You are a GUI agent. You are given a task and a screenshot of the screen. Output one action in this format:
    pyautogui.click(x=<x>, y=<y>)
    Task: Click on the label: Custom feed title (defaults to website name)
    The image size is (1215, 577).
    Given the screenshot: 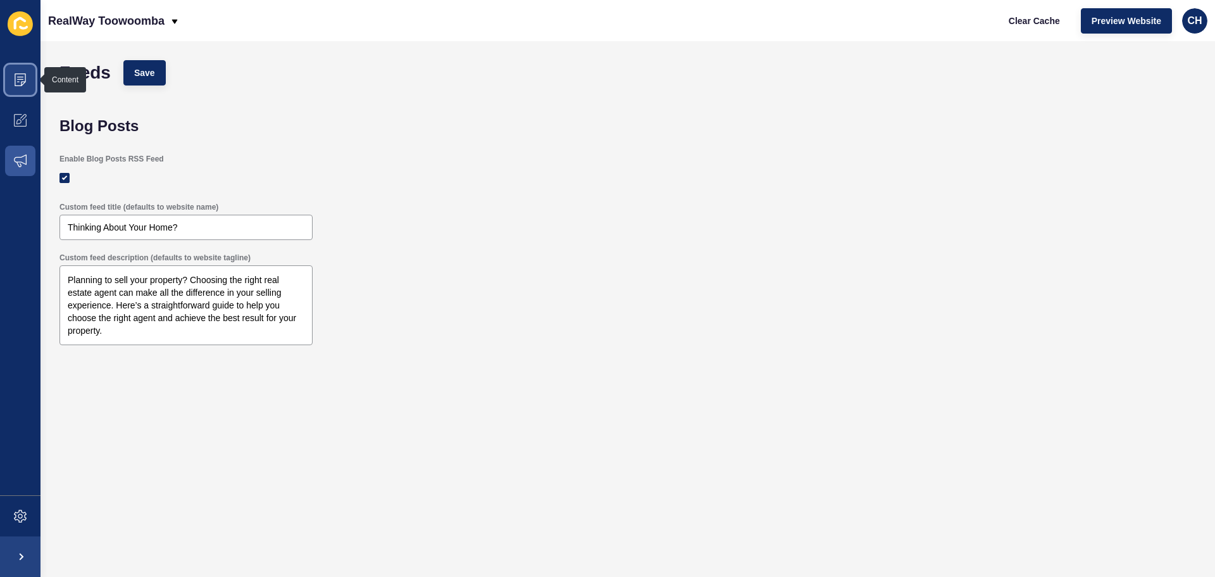 What is the action you would take?
    pyautogui.click(x=139, y=207)
    